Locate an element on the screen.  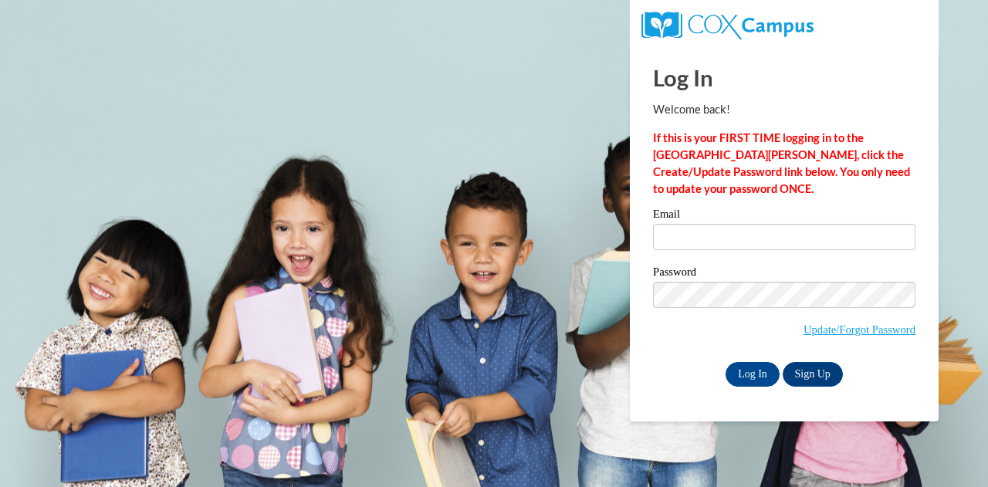
a: Update/Forgot Password is located at coordinates (859, 330).